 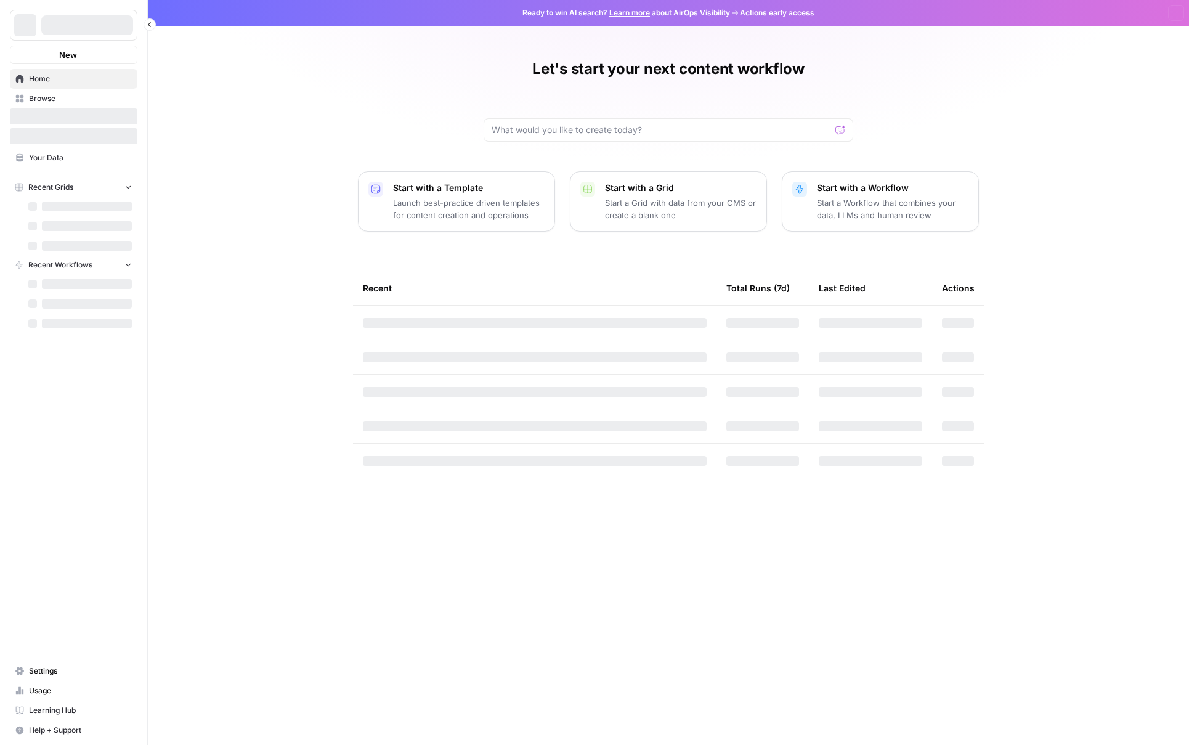 I want to click on a: Learn more, so click(x=630, y=12).